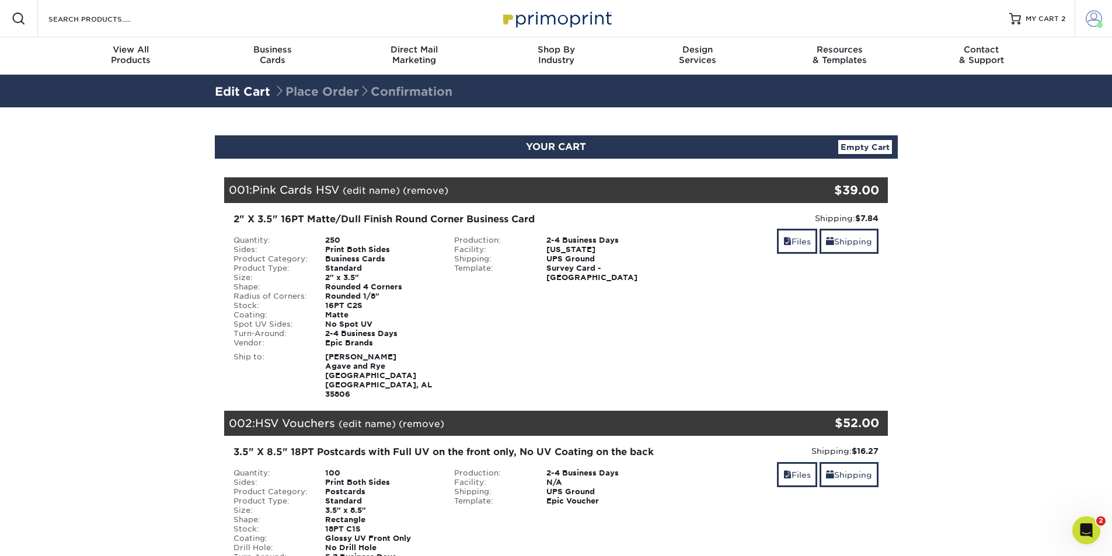  Describe the element at coordinates (380, 548) in the screenshot. I see `div: No Drill Hole` at that location.